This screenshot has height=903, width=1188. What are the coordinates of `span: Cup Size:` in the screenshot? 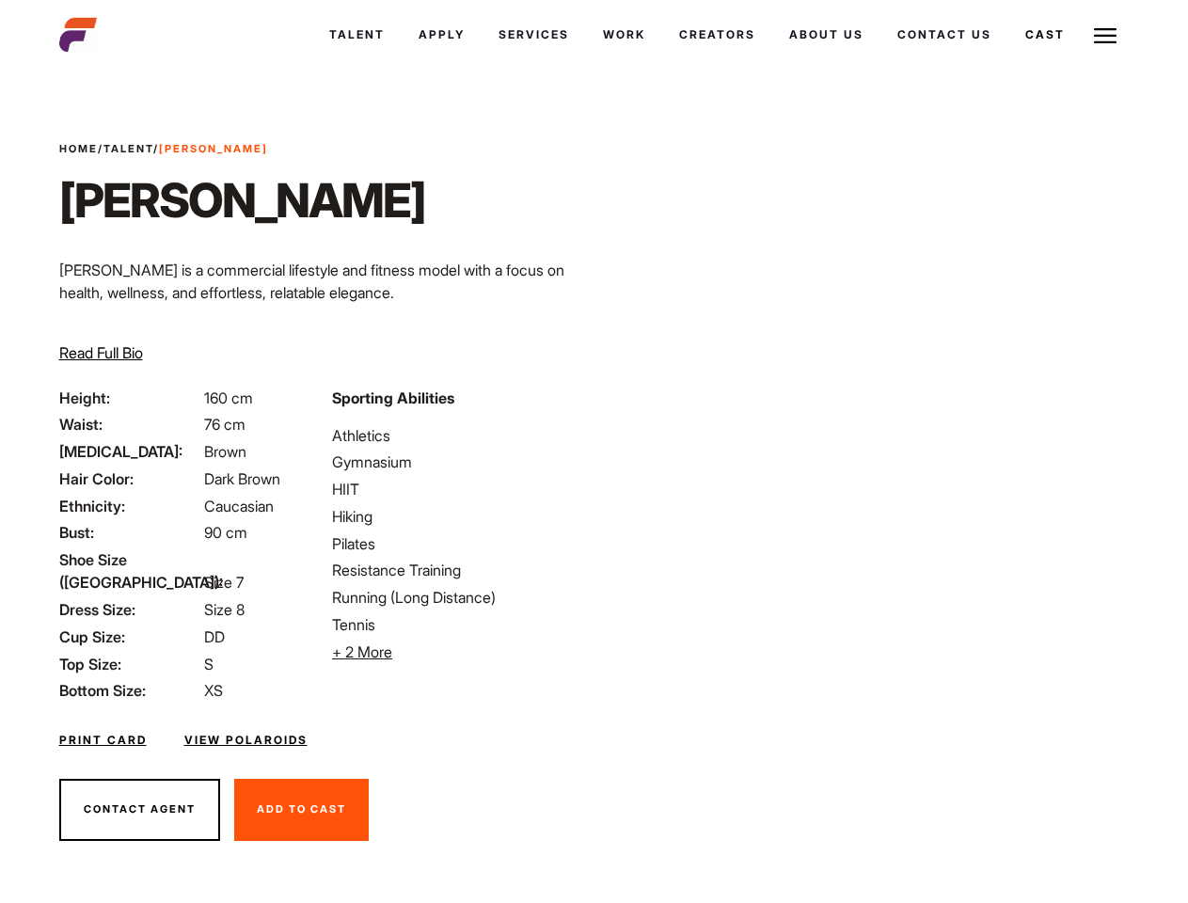 It's located at (130, 637).